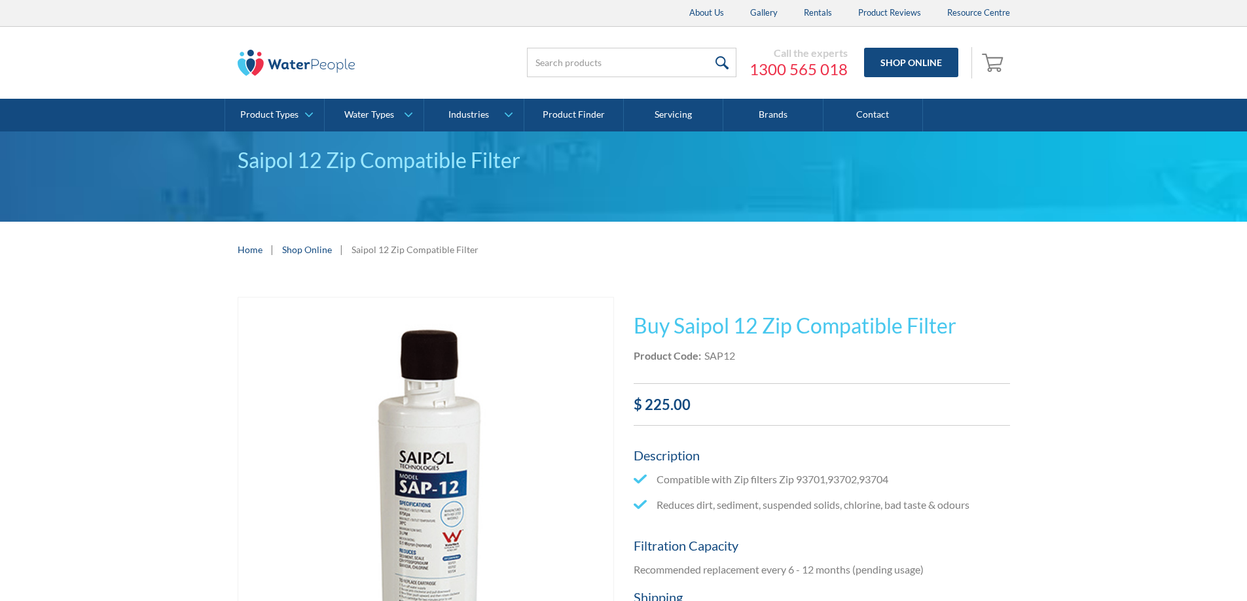  I want to click on a: Industries, so click(473, 115).